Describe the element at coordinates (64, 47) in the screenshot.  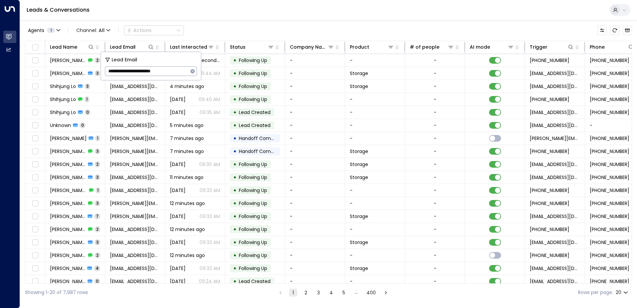
I see `div: Lead Name` at that location.